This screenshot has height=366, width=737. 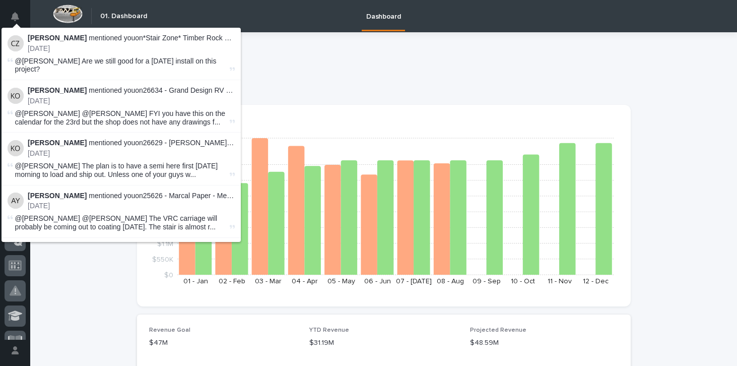 I want to click on p: mentioned you on 26634 - Grand Design RV - GDRV7 - Out Door Overhead Gates (2) :, so click(x=131, y=90).